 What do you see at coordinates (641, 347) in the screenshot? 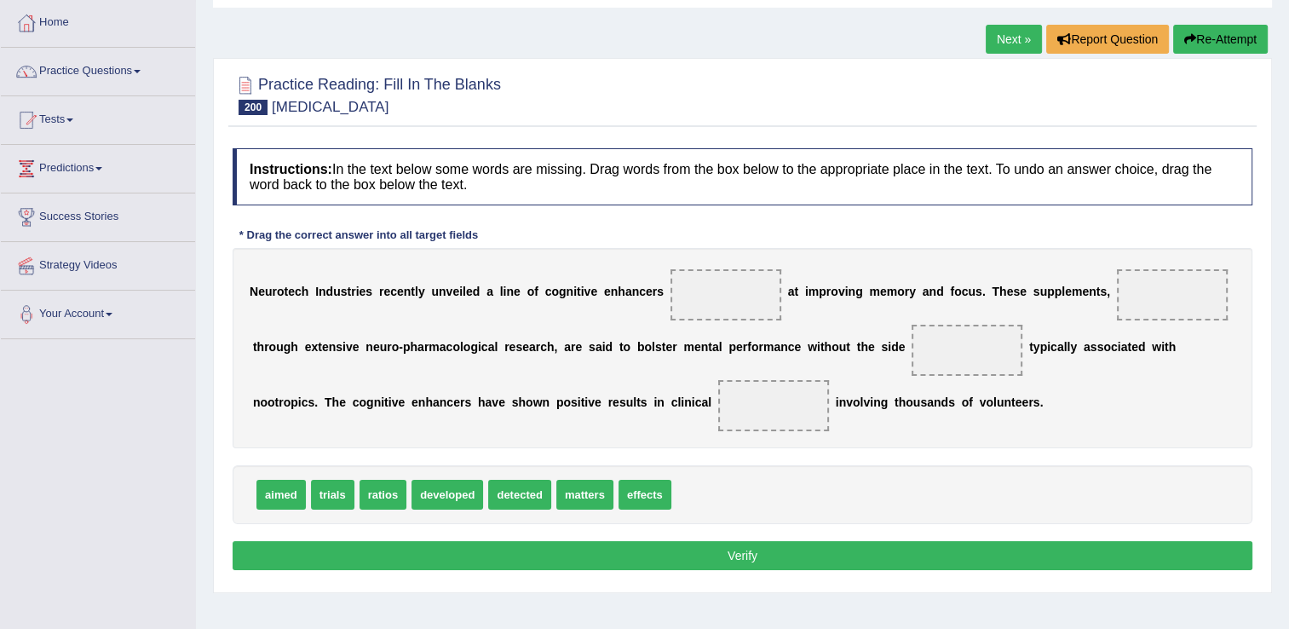
I see `b: b` at bounding box center [641, 347].